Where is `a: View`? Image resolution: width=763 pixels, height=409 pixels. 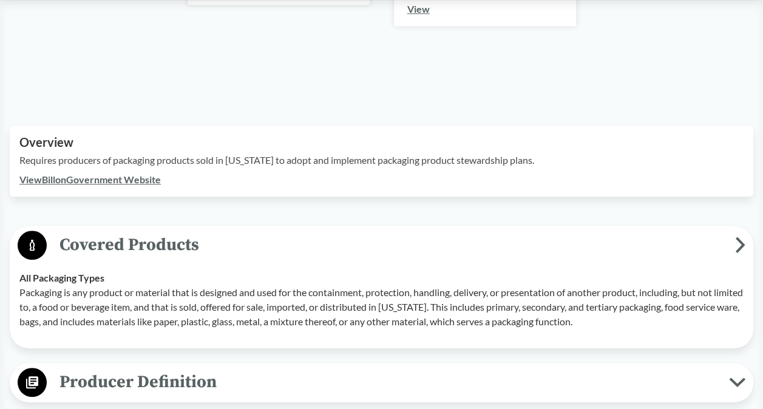 a: View is located at coordinates (418, 8).